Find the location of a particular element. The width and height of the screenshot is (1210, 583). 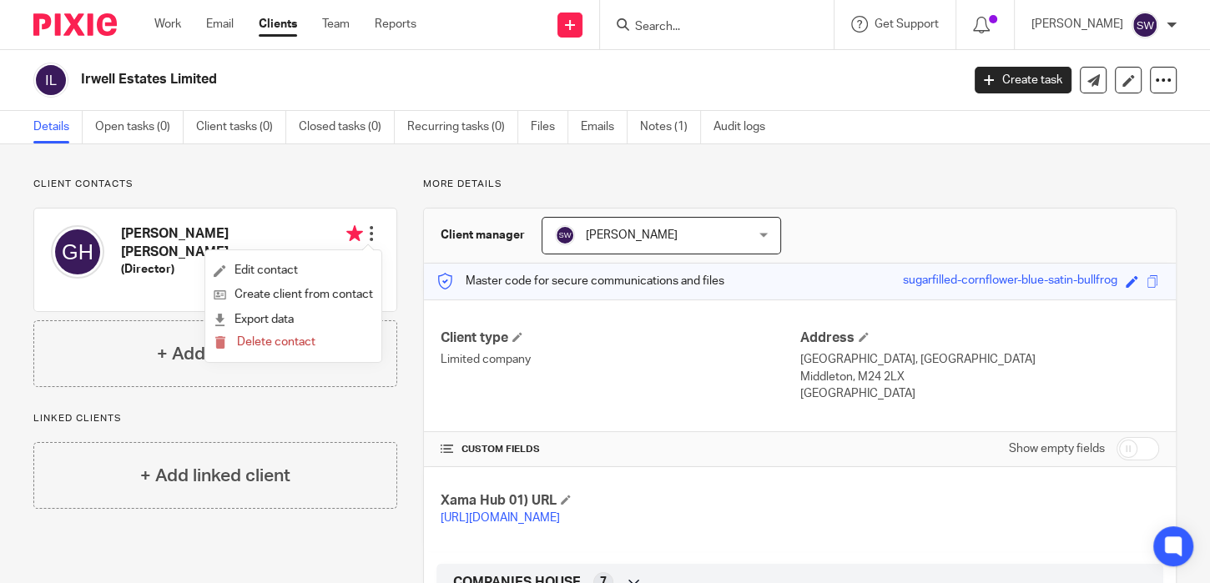

p: Middleton, M24 2LX is located at coordinates (980, 377).